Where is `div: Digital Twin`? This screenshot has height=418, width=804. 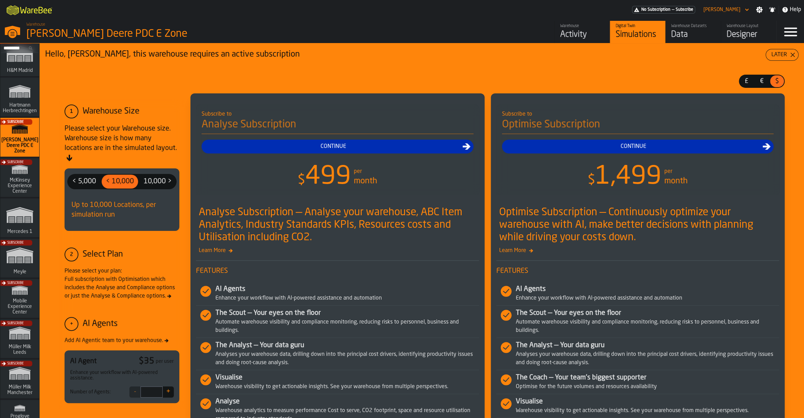 div: Digital Twin is located at coordinates (638, 26).